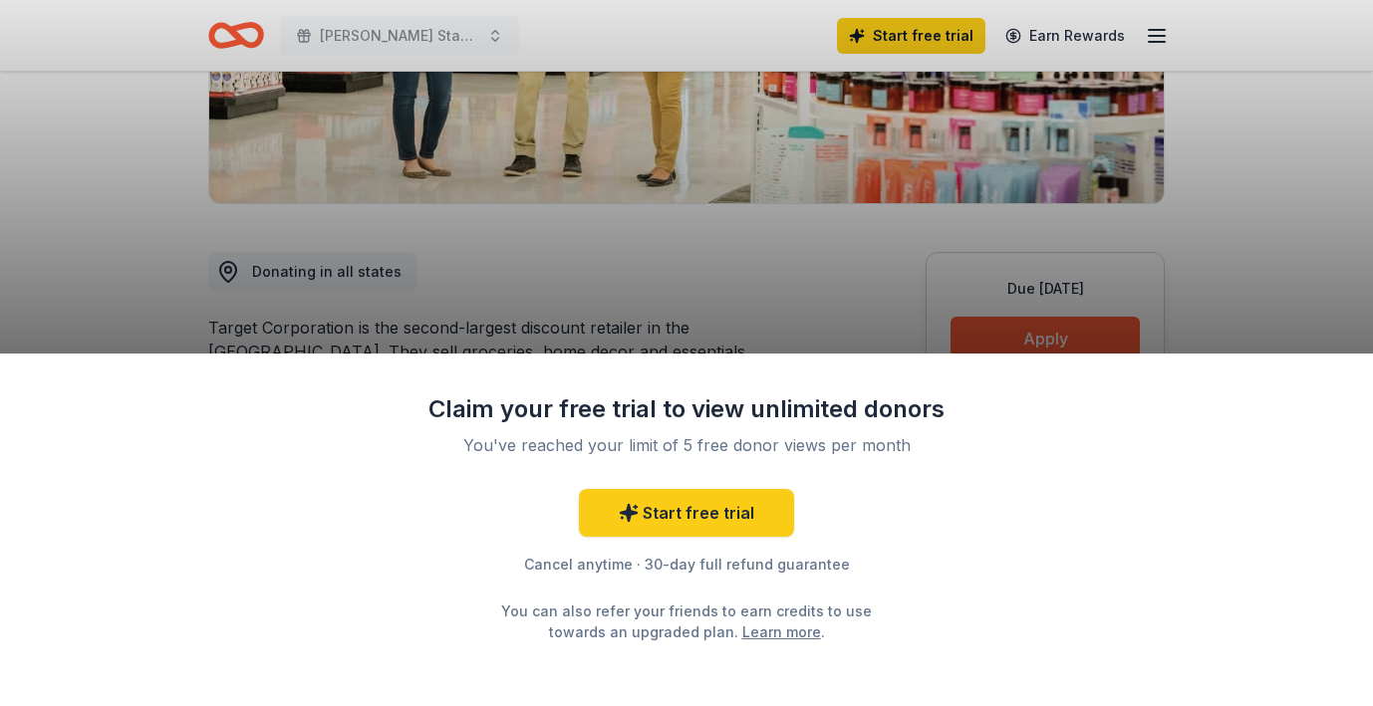 Image resolution: width=1373 pixels, height=706 pixels. What do you see at coordinates (686, 513) in the screenshot?
I see `a: Start free trial` at bounding box center [686, 513].